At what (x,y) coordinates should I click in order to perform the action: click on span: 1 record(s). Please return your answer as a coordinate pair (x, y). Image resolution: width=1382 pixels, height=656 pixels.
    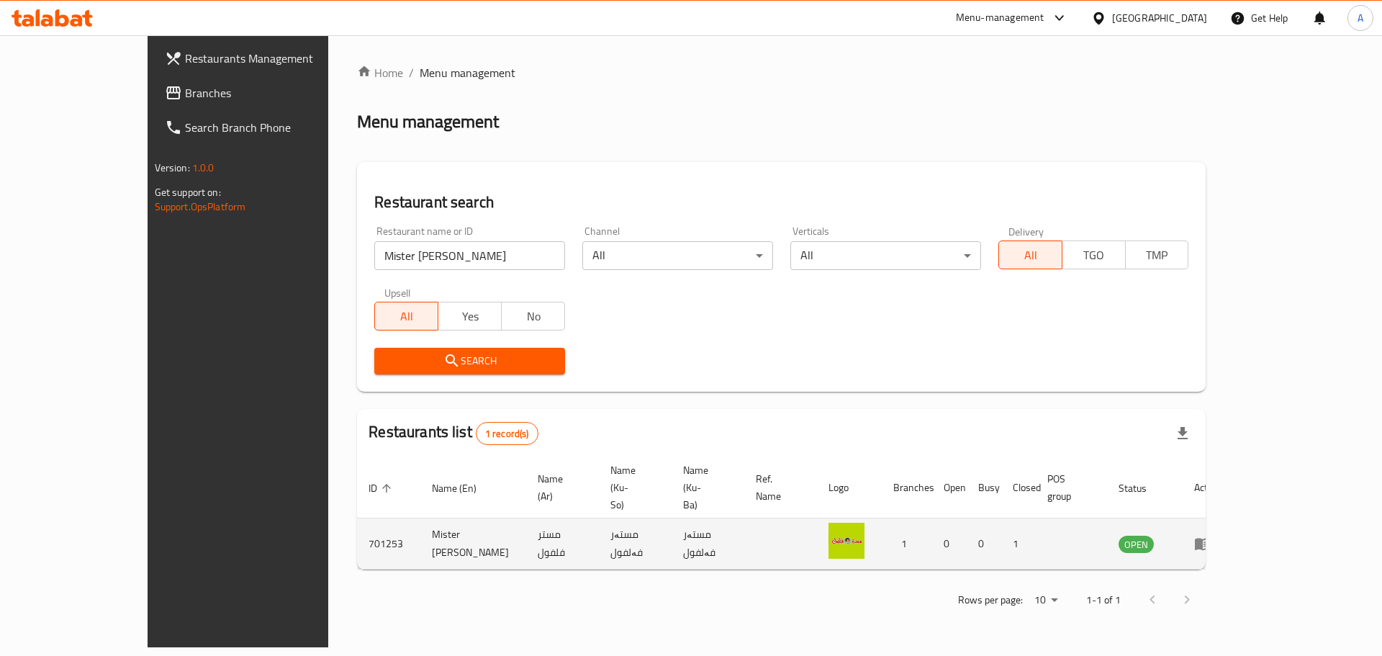
    Looking at the image, I should click on (507, 433).